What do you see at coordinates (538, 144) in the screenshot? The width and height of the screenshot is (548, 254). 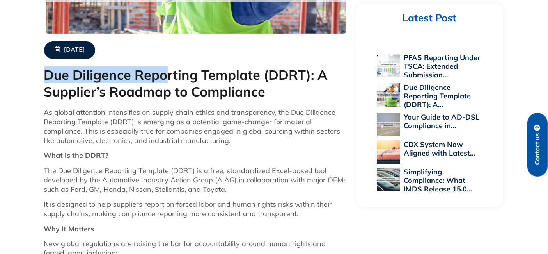 I see `a: Contact us` at bounding box center [538, 144].